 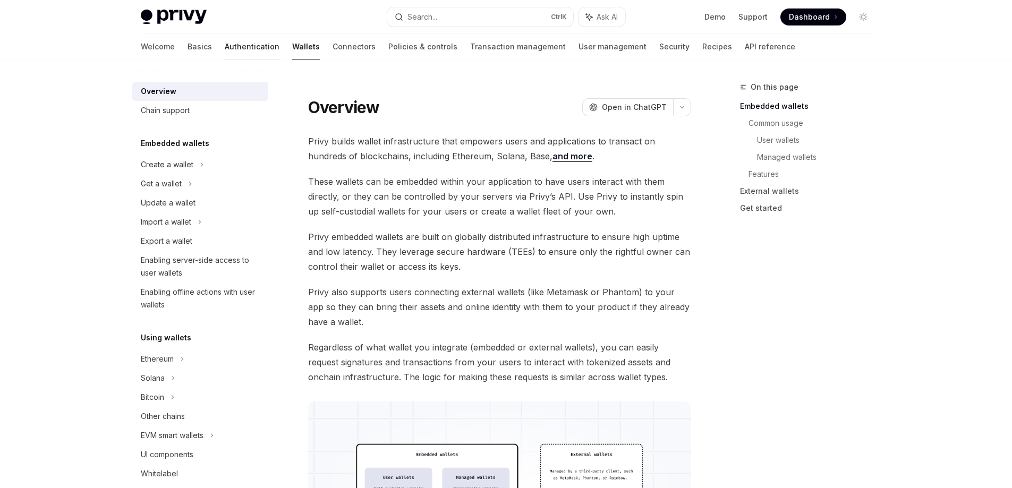 What do you see at coordinates (252, 47) in the screenshot?
I see `a: Authentication` at bounding box center [252, 47].